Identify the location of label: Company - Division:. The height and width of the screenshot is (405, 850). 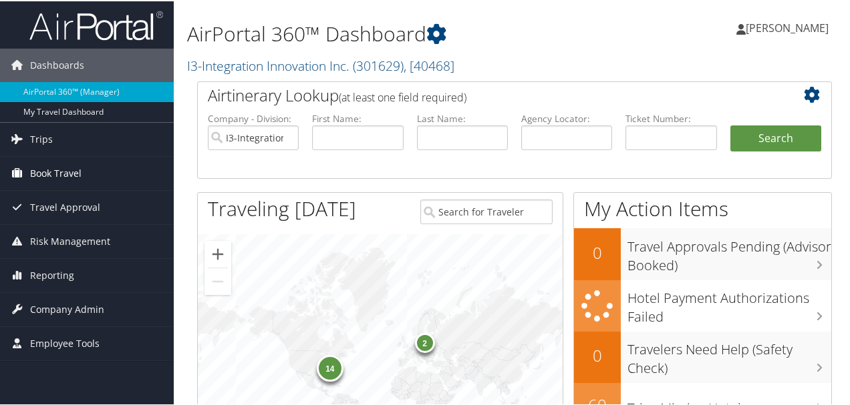
(253, 118).